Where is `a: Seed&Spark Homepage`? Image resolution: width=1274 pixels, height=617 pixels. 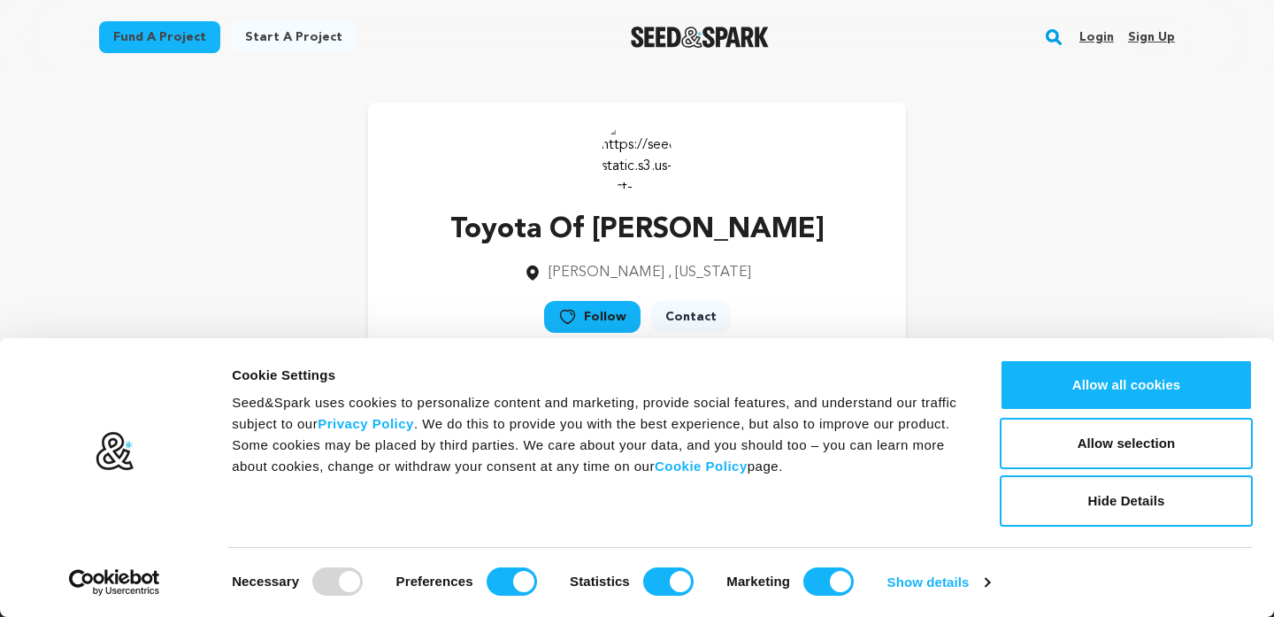
a: Seed&Spark Homepage is located at coordinates (700, 37).